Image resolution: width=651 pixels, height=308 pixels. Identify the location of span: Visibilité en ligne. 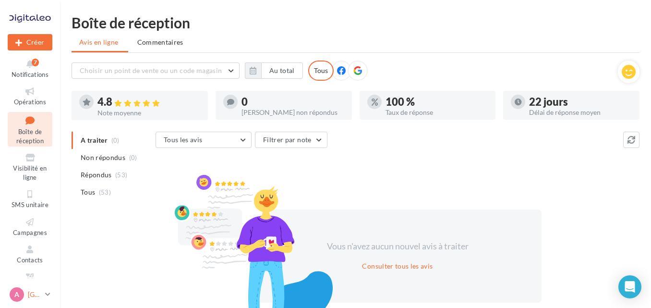
(30, 172).